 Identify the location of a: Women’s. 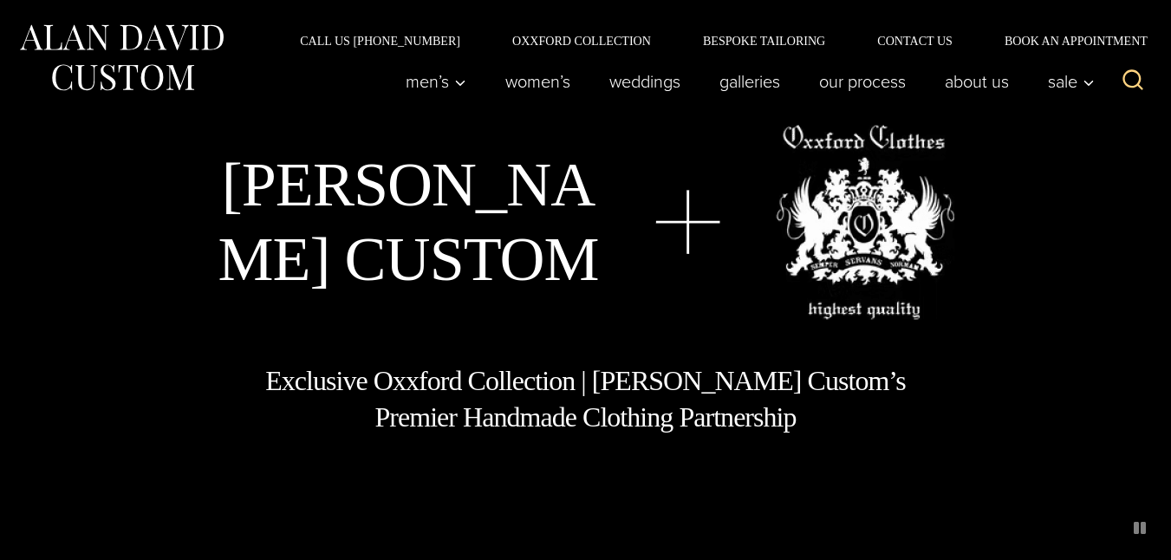
(538, 81).